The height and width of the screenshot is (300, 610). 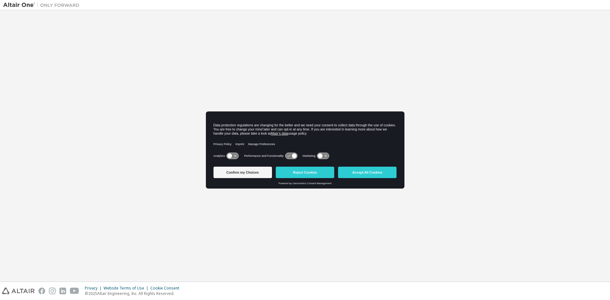 I want to click on img: youtube.svg, so click(x=74, y=291).